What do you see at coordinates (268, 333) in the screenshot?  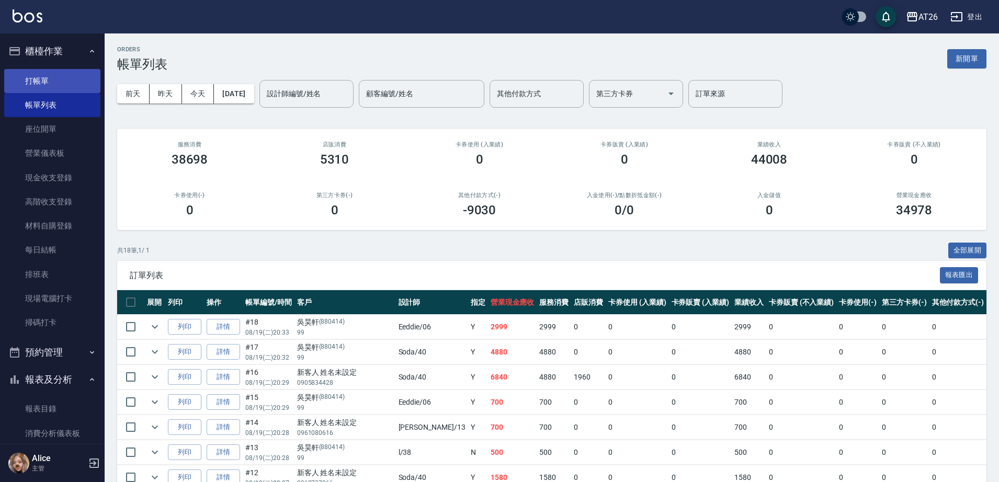 I see `p: 08/19 (二) 20:33` at bounding box center [268, 333].